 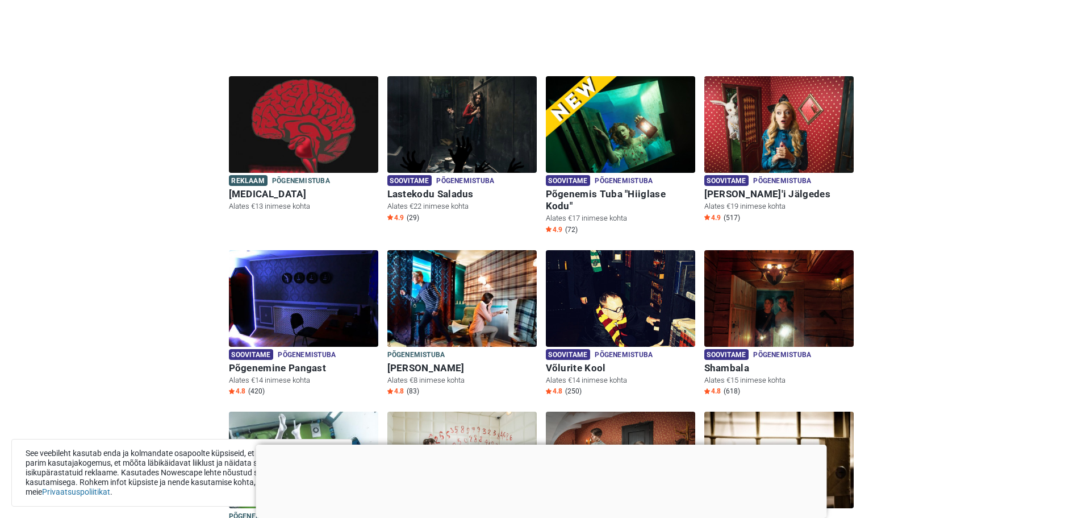 I want to click on span: Reklaam, so click(x=248, y=180).